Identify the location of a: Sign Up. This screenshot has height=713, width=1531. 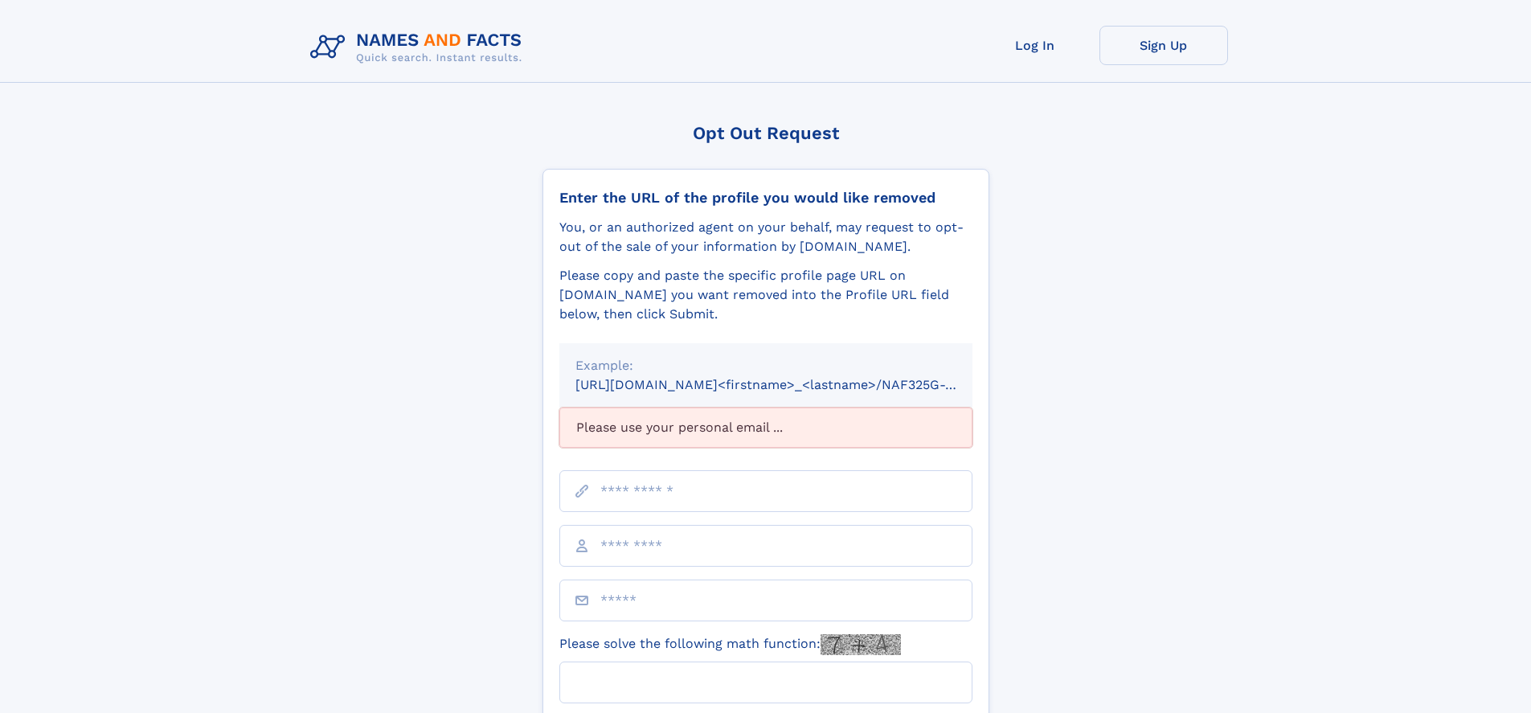
(1164, 45).